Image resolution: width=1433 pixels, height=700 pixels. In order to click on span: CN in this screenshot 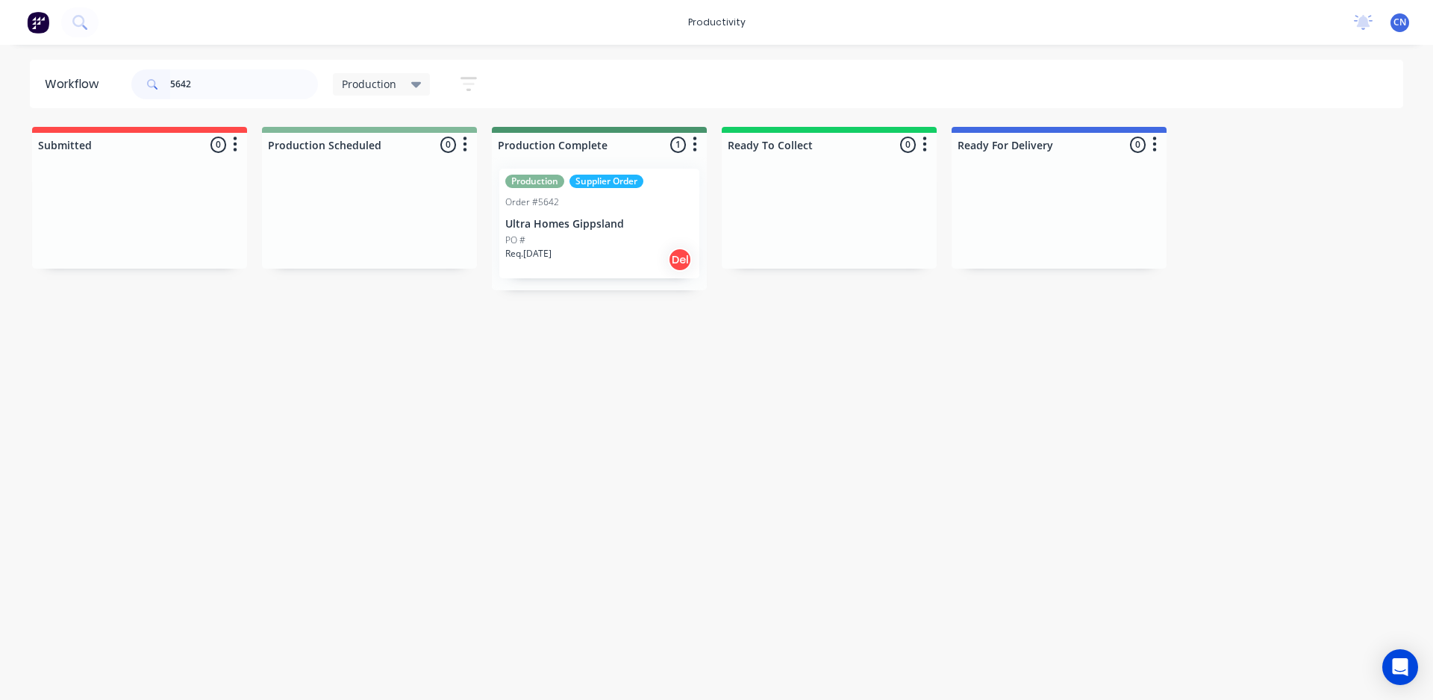, I will do `click(1399, 22)`.